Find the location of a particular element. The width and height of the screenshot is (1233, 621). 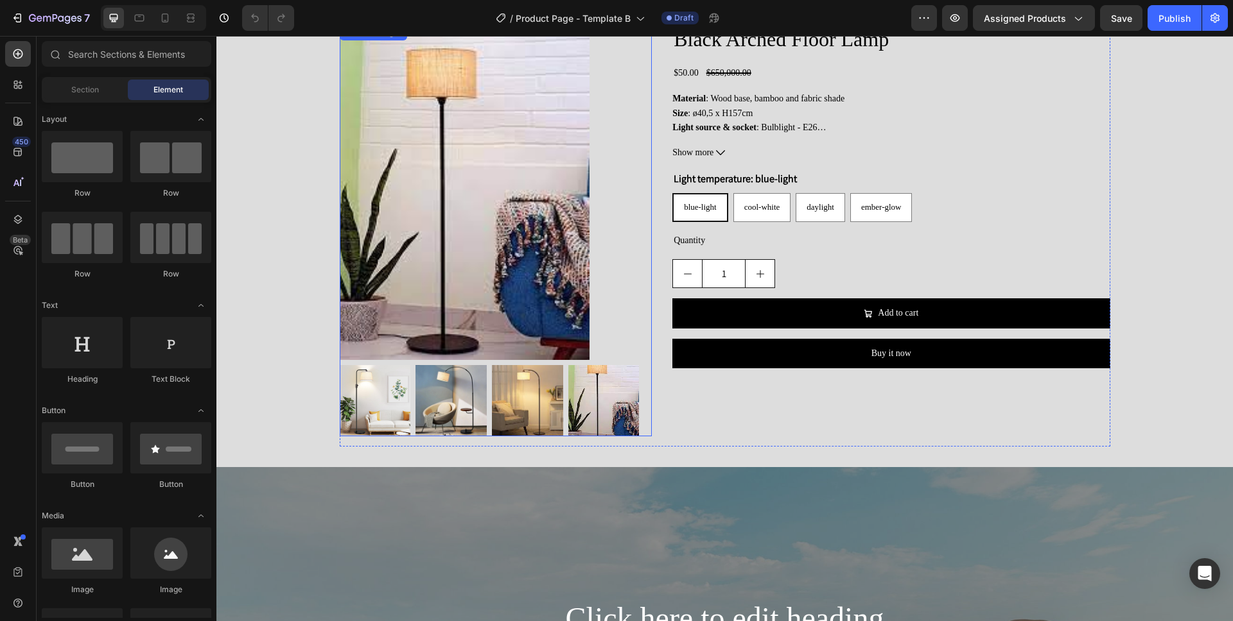

div: $50.00 is located at coordinates (469, 37).